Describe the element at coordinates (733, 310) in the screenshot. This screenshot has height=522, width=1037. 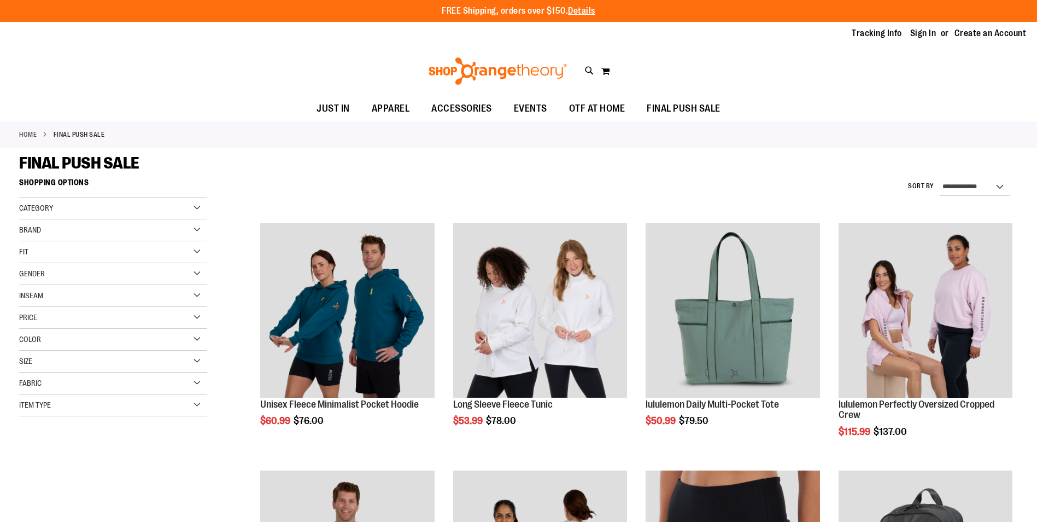
I see `img: lululemon Daily Multi-Pocket Tote` at that location.